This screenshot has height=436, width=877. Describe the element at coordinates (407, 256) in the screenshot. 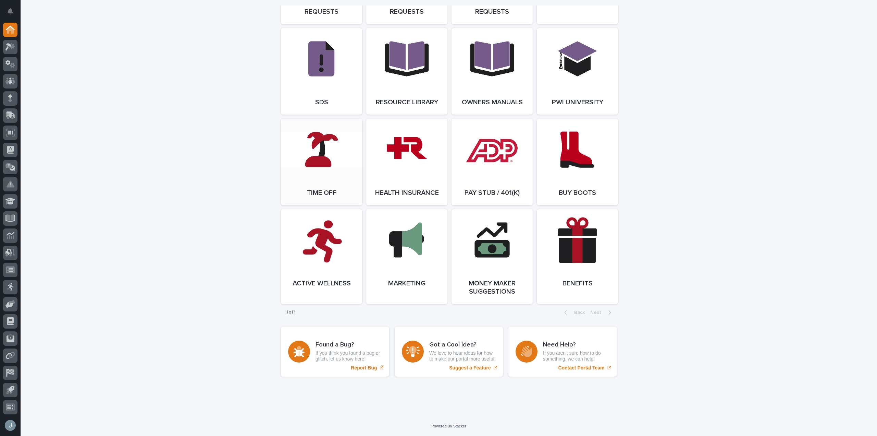

I see `a: Marketing` at that location.